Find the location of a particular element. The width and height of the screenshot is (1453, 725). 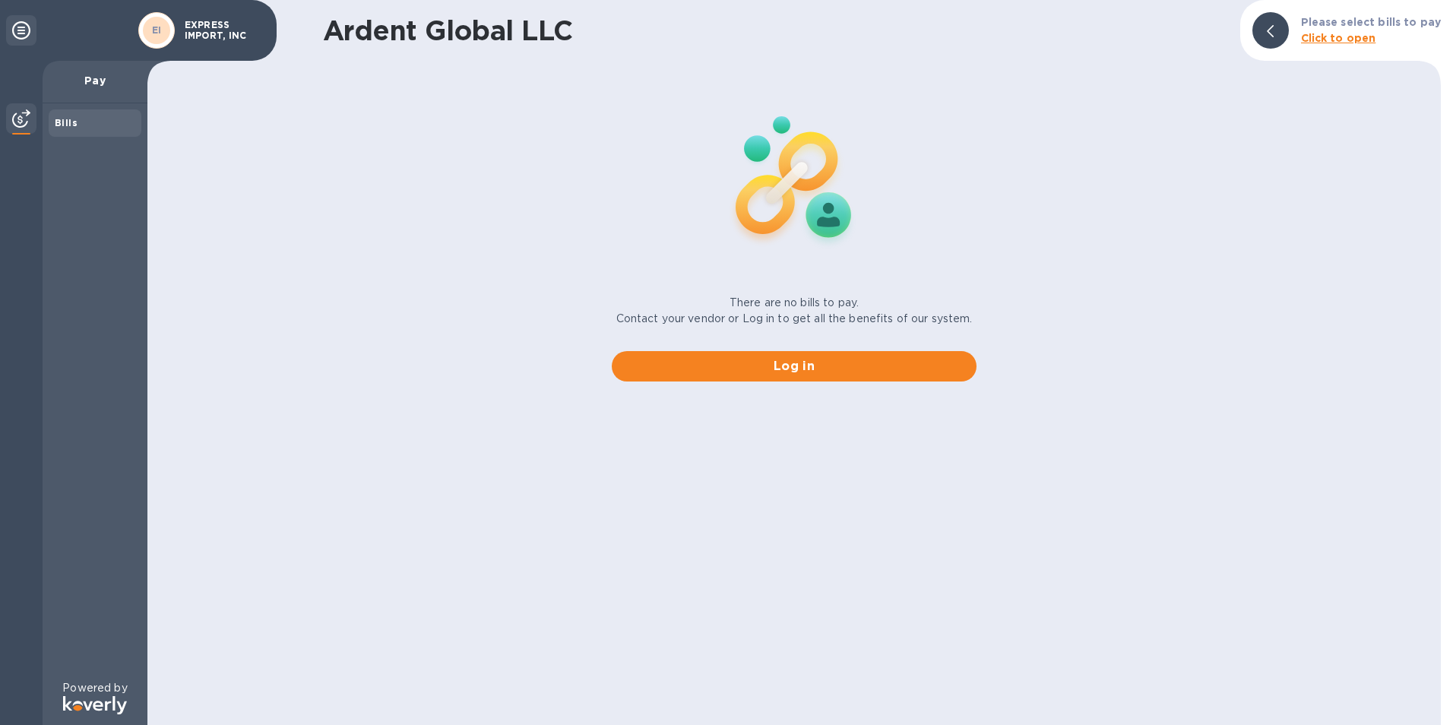

button: Log in is located at coordinates (794, 366).